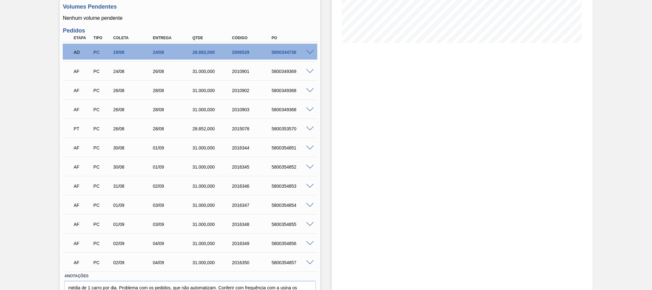 This screenshot has height=290, width=652. Describe the element at coordinates (134, 52) in the screenshot. I see `div: 19/08/2025` at that location.